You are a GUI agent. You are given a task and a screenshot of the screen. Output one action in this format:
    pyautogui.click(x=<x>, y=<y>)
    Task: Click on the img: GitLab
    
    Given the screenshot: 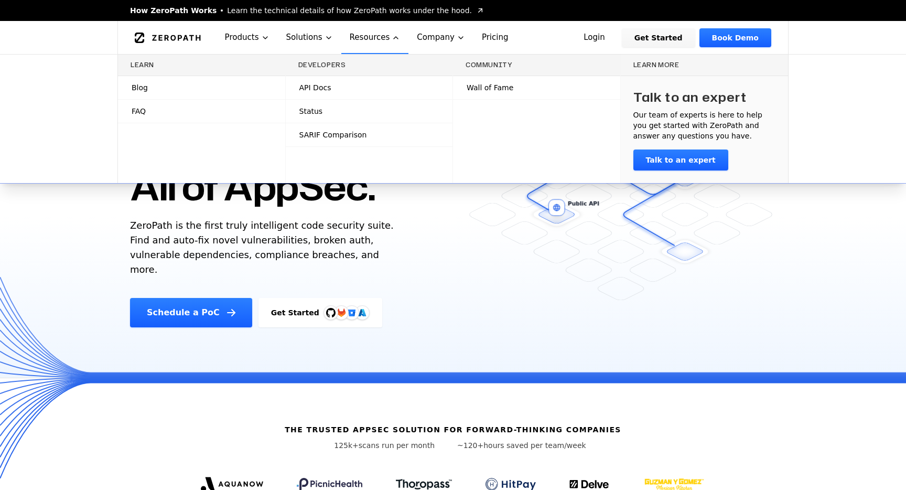 What is the action you would take?
    pyautogui.click(x=341, y=312)
    